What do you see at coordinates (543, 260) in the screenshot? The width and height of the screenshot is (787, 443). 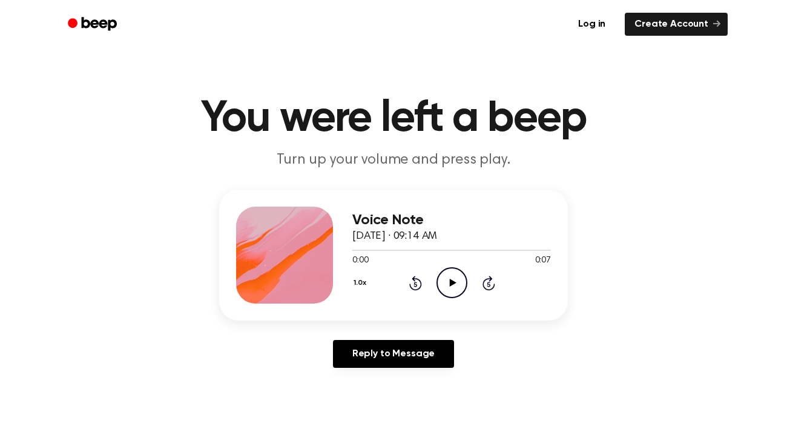 I see `span: 0:07` at bounding box center [543, 260].